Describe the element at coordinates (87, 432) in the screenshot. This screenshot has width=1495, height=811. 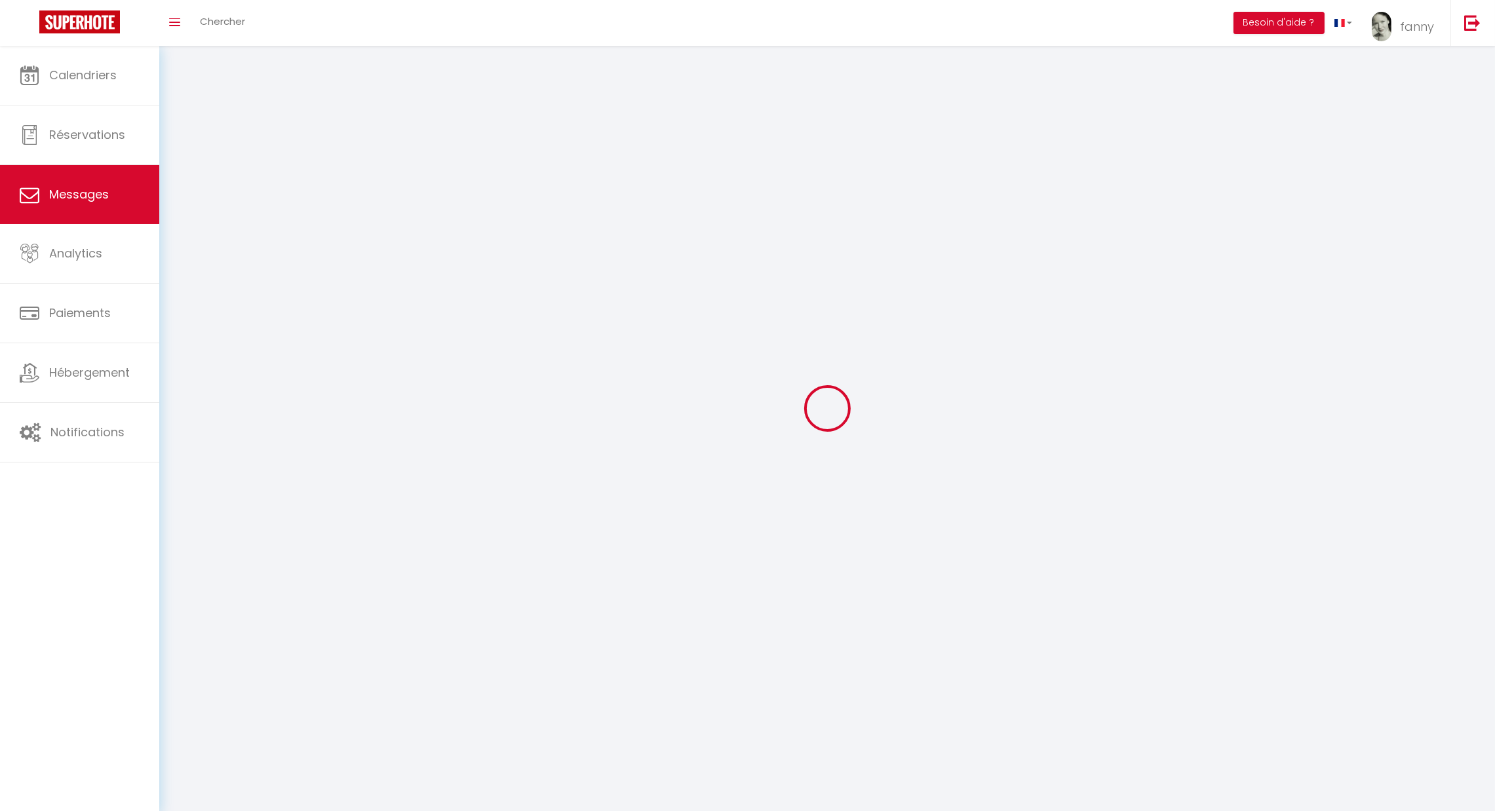
I see `span: Notifications` at that location.